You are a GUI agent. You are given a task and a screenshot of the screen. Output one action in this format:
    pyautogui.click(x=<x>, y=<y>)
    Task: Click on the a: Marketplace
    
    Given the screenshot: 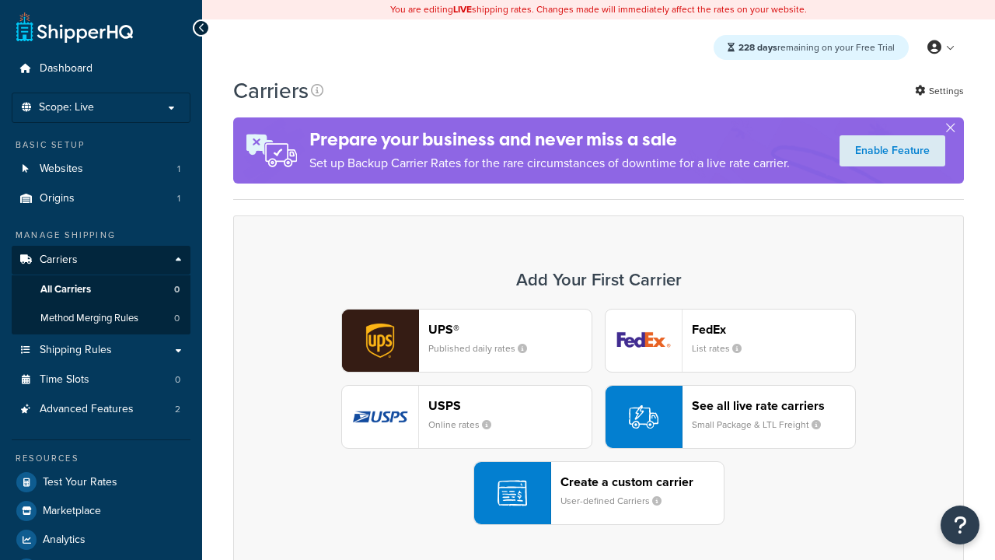 What is the action you would take?
    pyautogui.click(x=101, y=511)
    